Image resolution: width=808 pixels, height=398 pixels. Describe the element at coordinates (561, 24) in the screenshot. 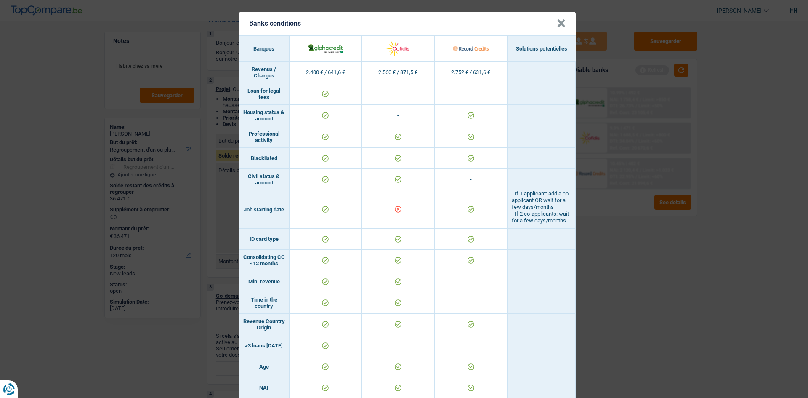

I see `button: Close` at that location.